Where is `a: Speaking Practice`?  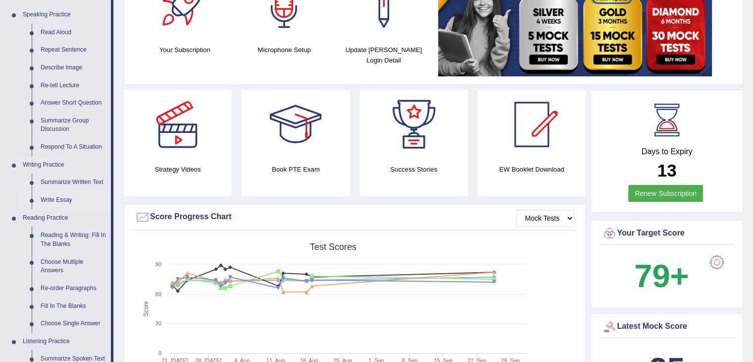
a: Speaking Practice is located at coordinates (64, 15).